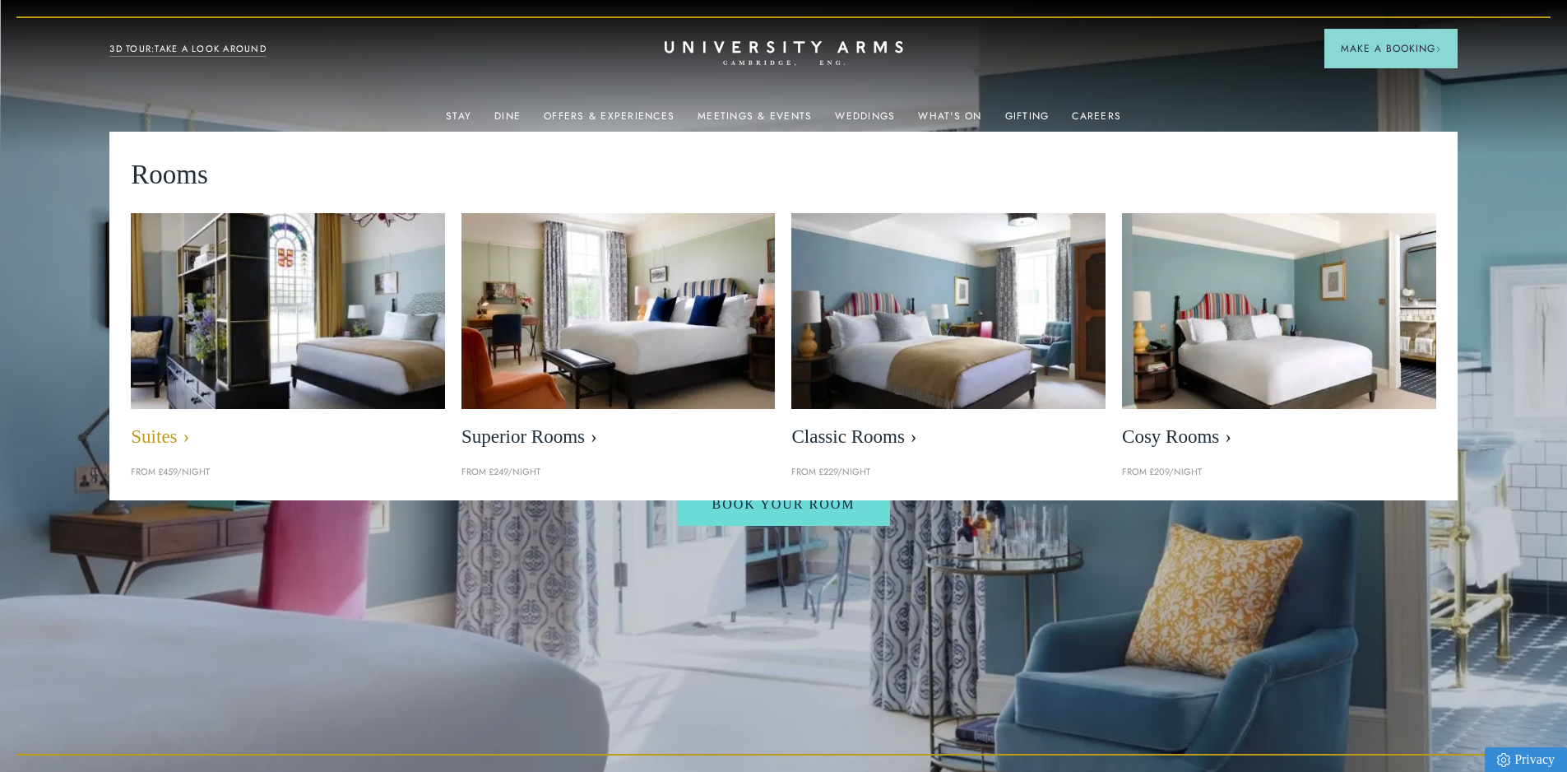 This screenshot has width=1567, height=772. What do you see at coordinates (1391, 49) in the screenshot?
I see `span: Make a Booking` at bounding box center [1391, 49].